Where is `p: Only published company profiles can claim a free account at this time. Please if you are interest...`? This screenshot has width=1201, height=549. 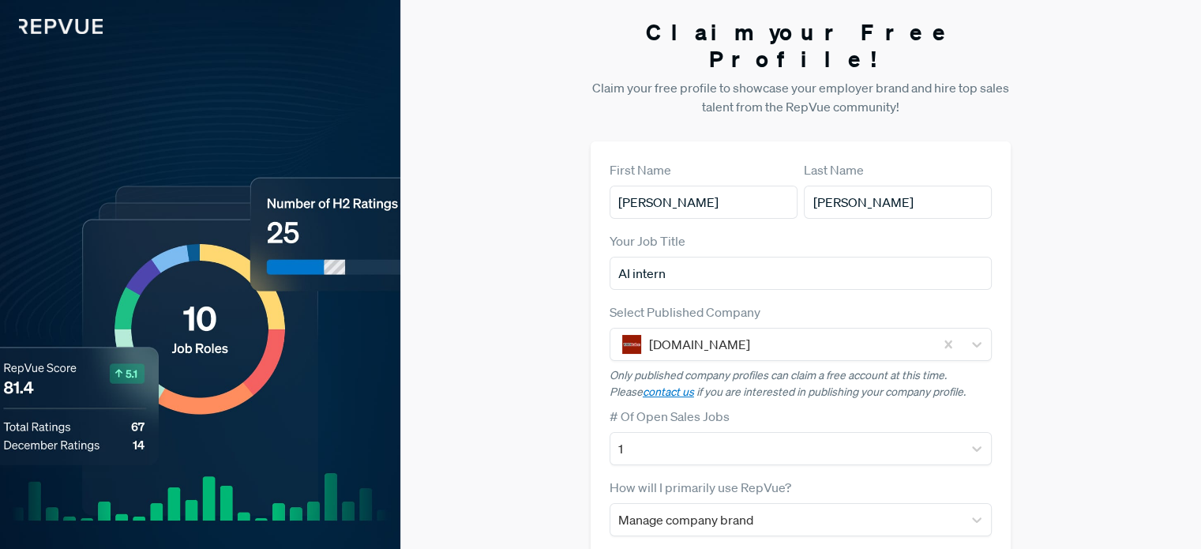 p: Only published company profiles can claim a free account at this time. Please if you are interest... is located at coordinates (801, 384).